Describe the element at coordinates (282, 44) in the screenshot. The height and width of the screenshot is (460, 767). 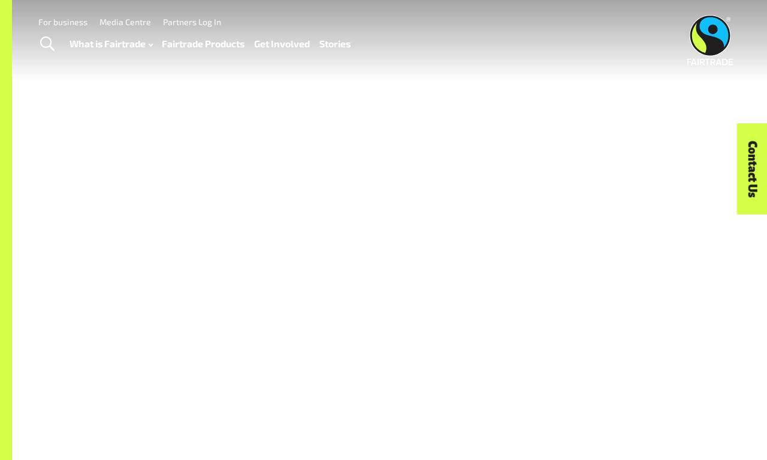
I see `a: Get Involved` at that location.